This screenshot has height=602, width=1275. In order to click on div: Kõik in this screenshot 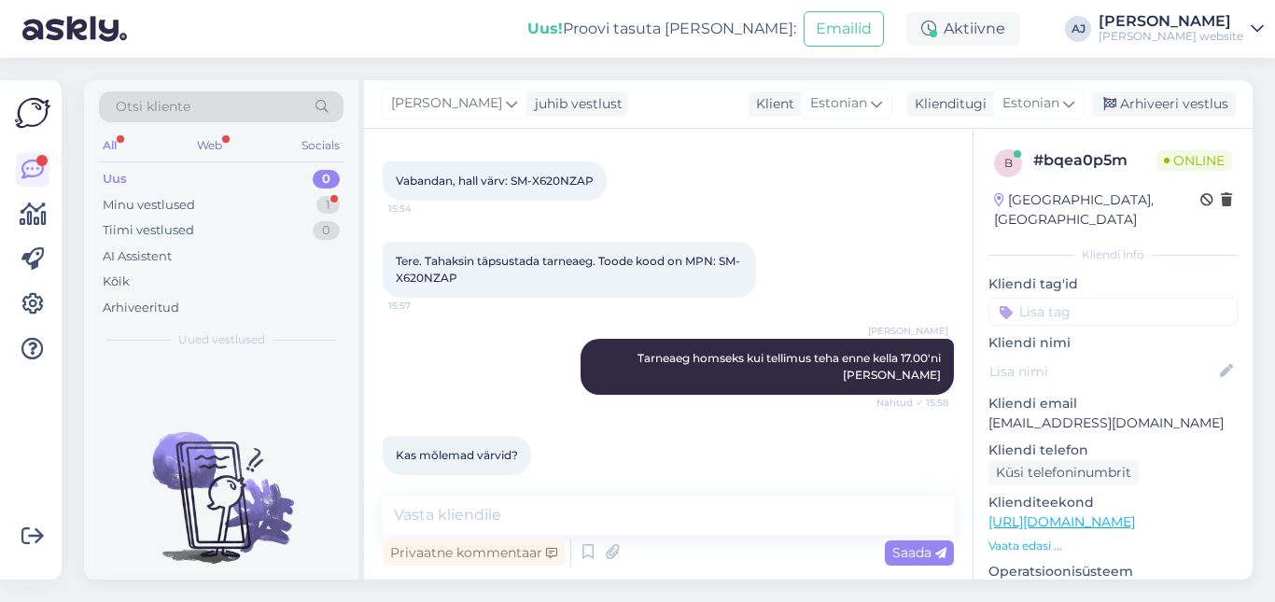, I will do `click(116, 282)`.